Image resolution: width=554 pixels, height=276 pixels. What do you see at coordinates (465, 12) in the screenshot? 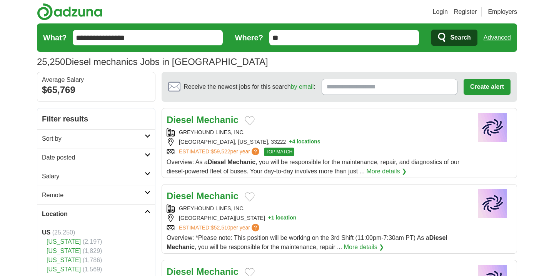
I see `a: Register` at bounding box center [465, 12].